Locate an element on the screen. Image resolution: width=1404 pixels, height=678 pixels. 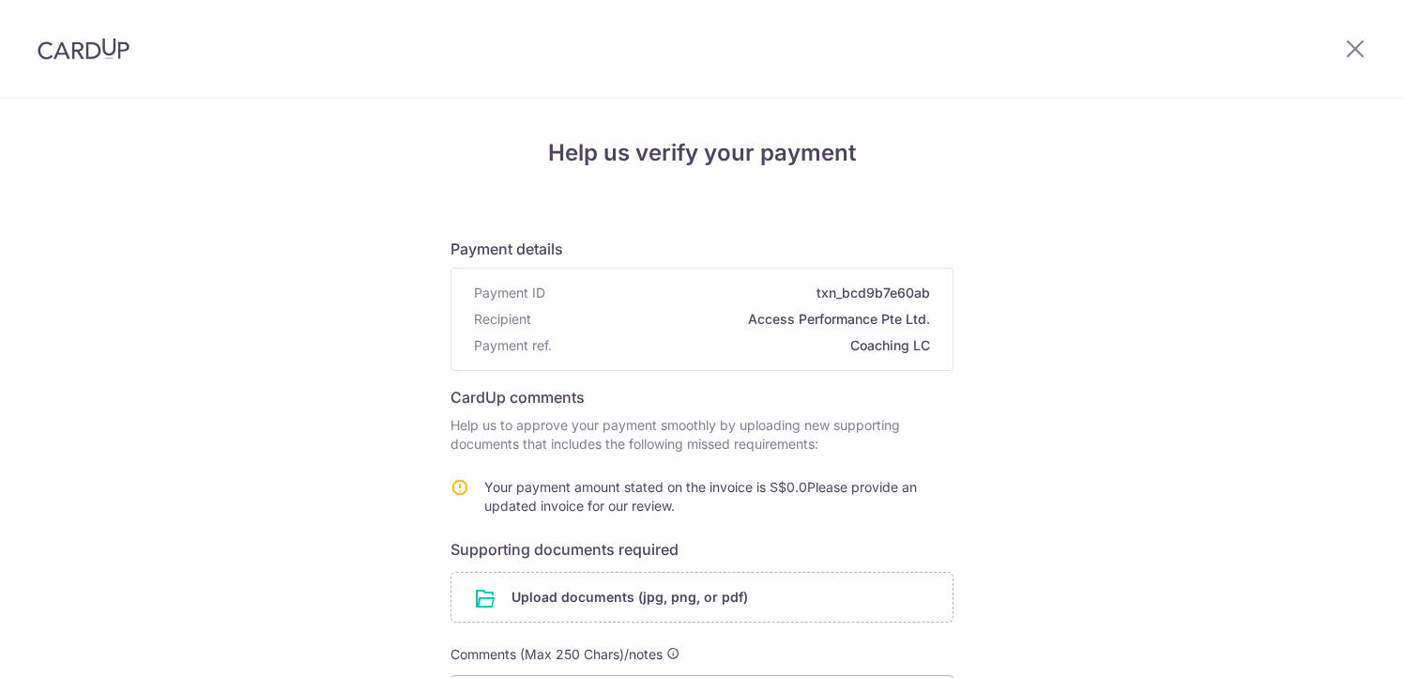
span: Payment ID is located at coordinates (510, 293).